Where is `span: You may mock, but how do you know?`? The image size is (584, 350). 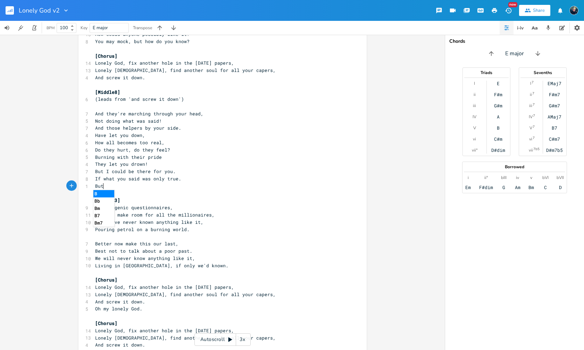 span: You may mock, but how do you know? is located at coordinates (142, 41).